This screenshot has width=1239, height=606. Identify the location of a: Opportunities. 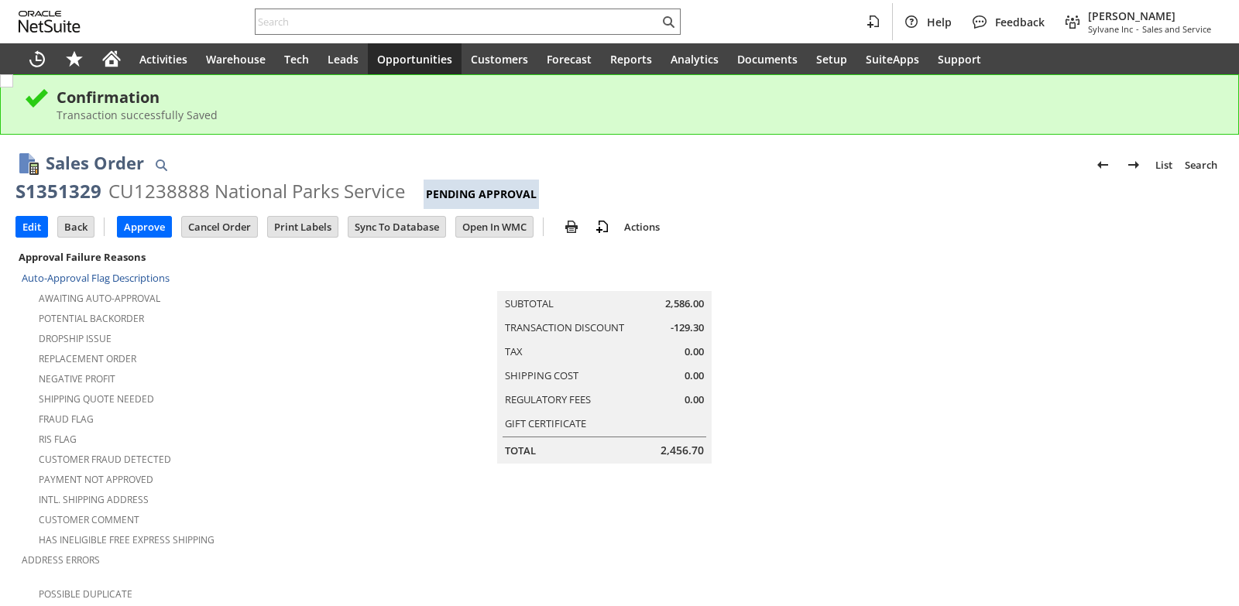
(414, 59).